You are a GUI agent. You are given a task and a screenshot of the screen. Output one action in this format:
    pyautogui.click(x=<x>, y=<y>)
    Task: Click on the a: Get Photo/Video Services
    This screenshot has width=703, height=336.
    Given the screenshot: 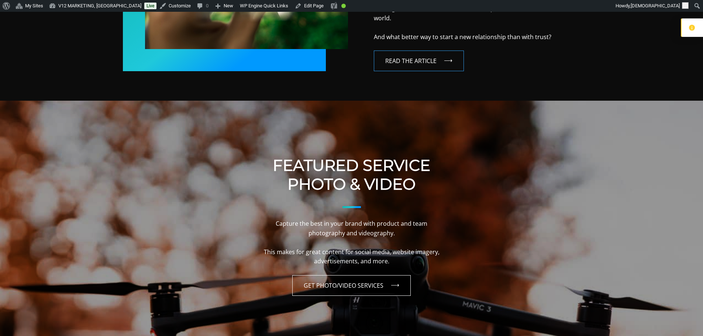 What is the action you would take?
    pyautogui.click(x=351, y=286)
    